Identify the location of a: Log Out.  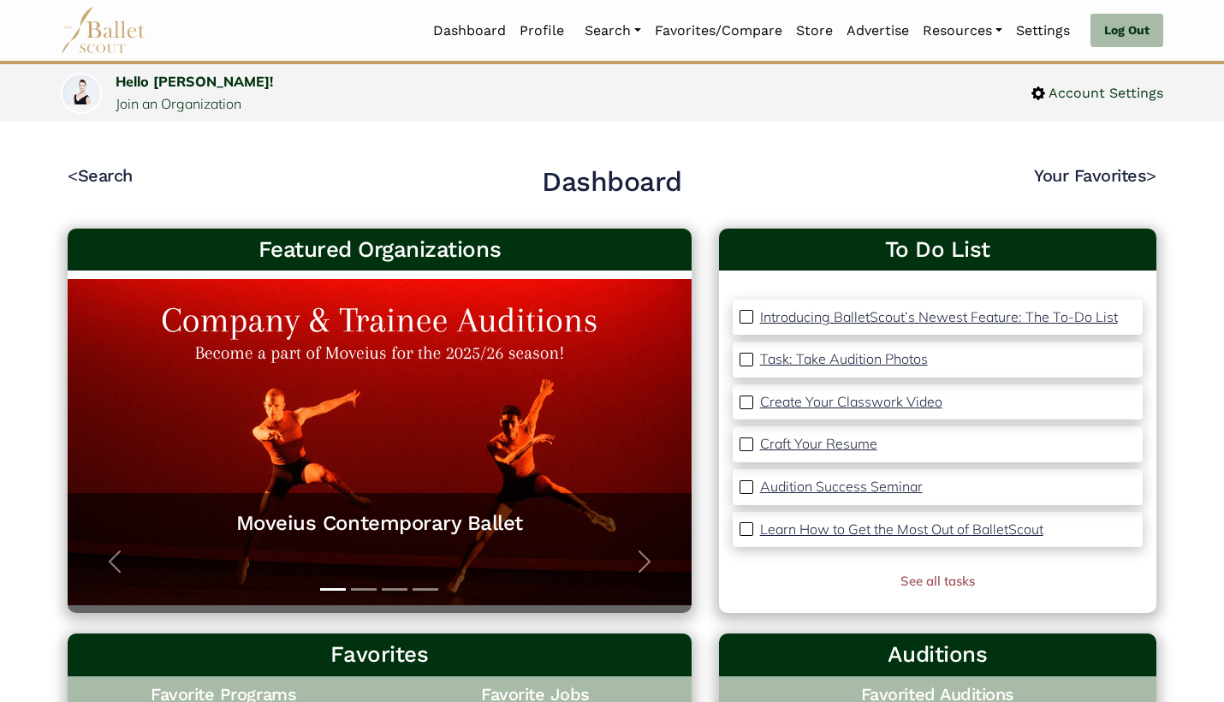
(1126, 31).